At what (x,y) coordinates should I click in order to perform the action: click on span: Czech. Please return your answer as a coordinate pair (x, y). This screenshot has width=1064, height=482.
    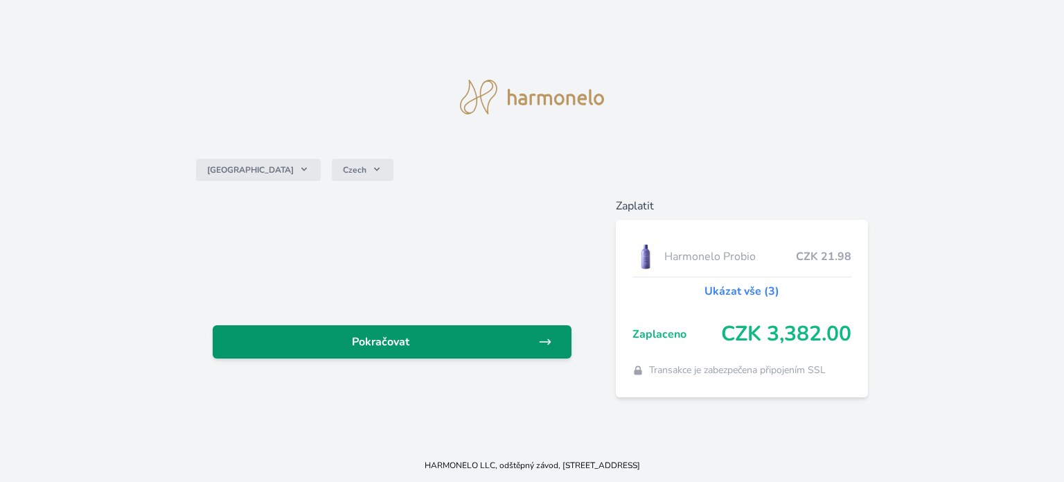
    Looking at the image, I should click on (355, 170).